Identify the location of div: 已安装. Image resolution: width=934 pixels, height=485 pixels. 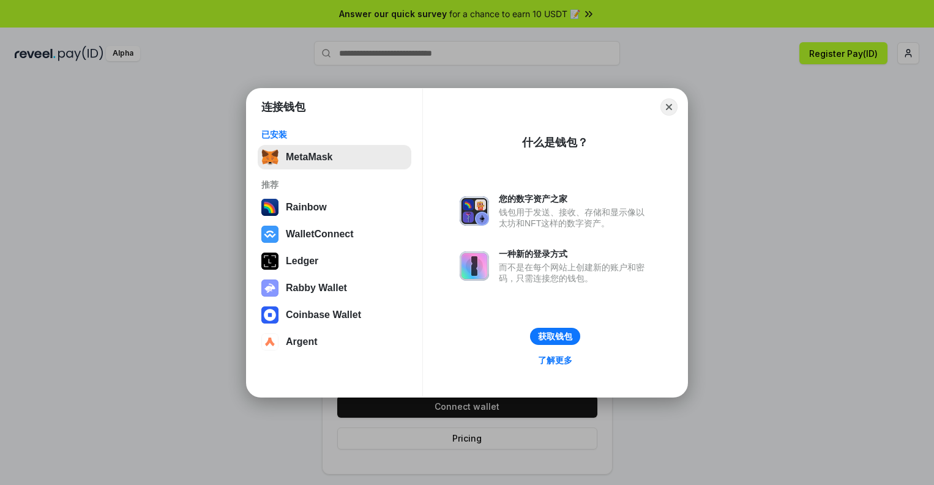
(334, 135).